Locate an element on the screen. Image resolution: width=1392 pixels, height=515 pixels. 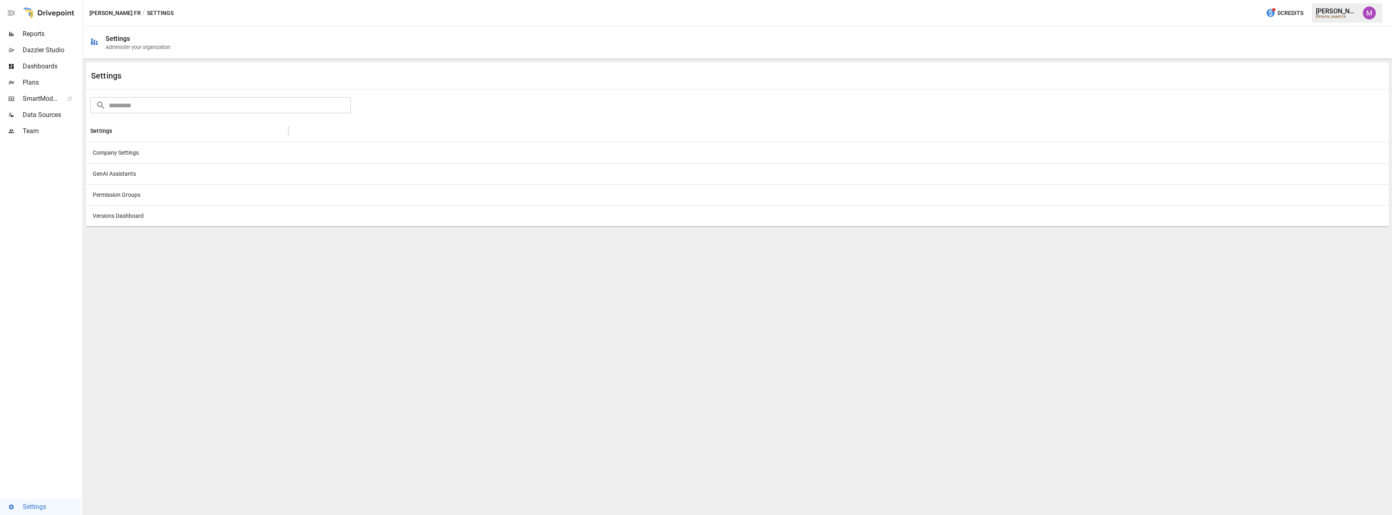
div: Permission Groups is located at coordinates (187, 195).